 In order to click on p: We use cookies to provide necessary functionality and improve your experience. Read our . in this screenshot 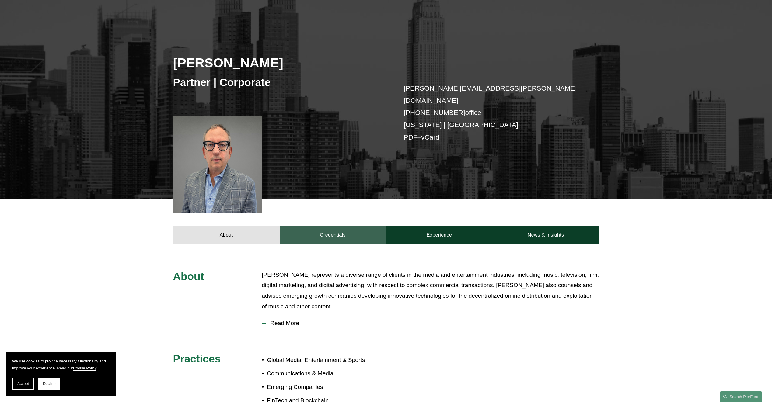, I will do `click(61, 365)`.